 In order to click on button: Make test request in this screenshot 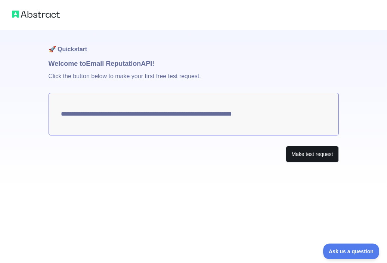, I will do `click(312, 154)`.